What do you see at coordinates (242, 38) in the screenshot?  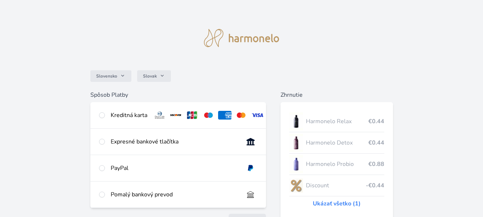 I see `img: logo.svg` at bounding box center [242, 38].